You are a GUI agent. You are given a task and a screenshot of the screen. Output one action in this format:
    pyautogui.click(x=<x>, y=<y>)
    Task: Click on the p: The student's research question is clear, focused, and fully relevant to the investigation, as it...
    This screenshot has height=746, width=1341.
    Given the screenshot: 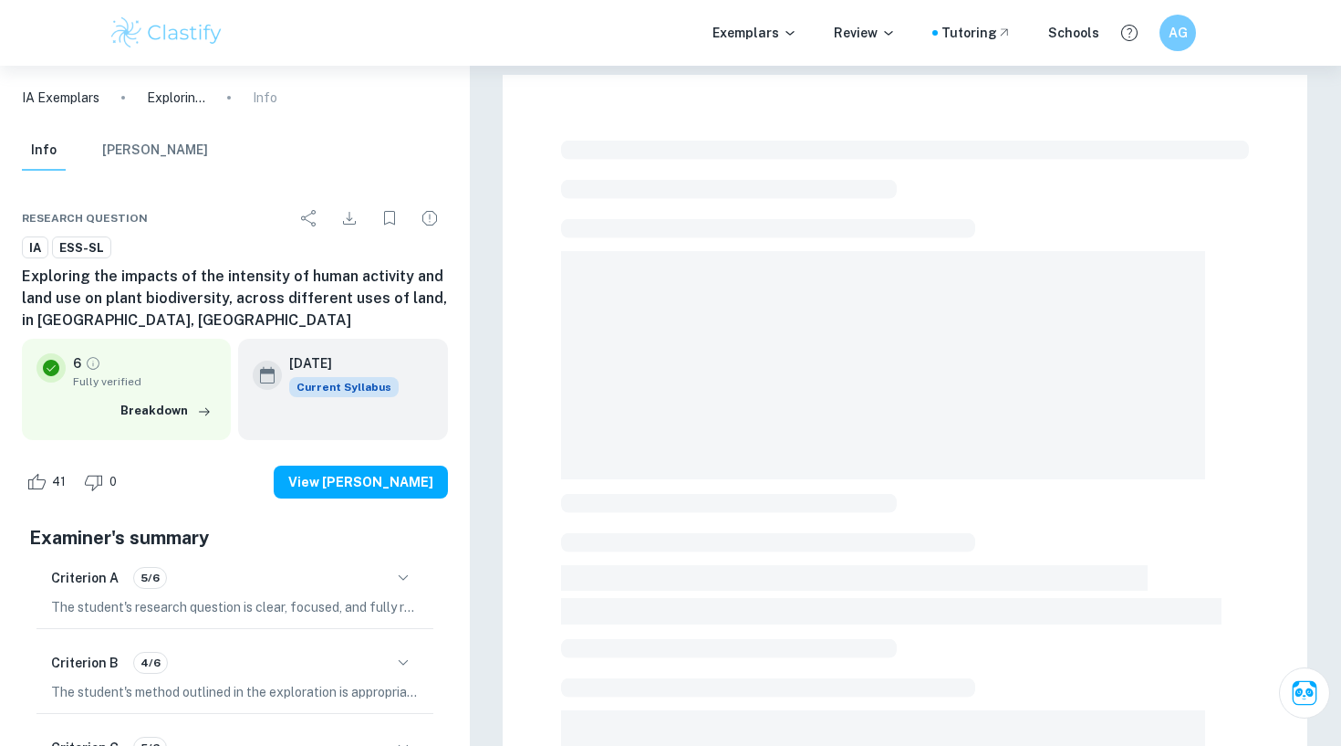 What is the action you would take?
    pyautogui.click(x=235, y=607)
    